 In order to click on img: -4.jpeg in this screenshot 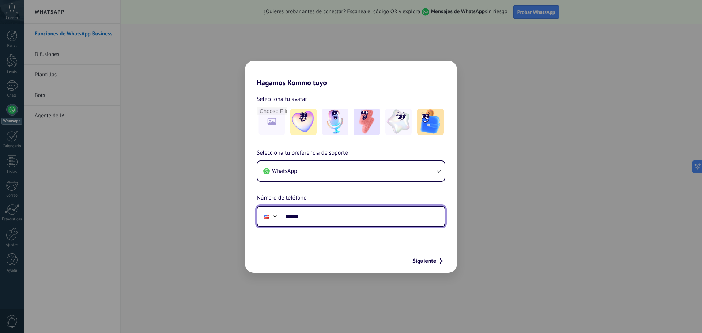, I will do `click(399, 122)`.